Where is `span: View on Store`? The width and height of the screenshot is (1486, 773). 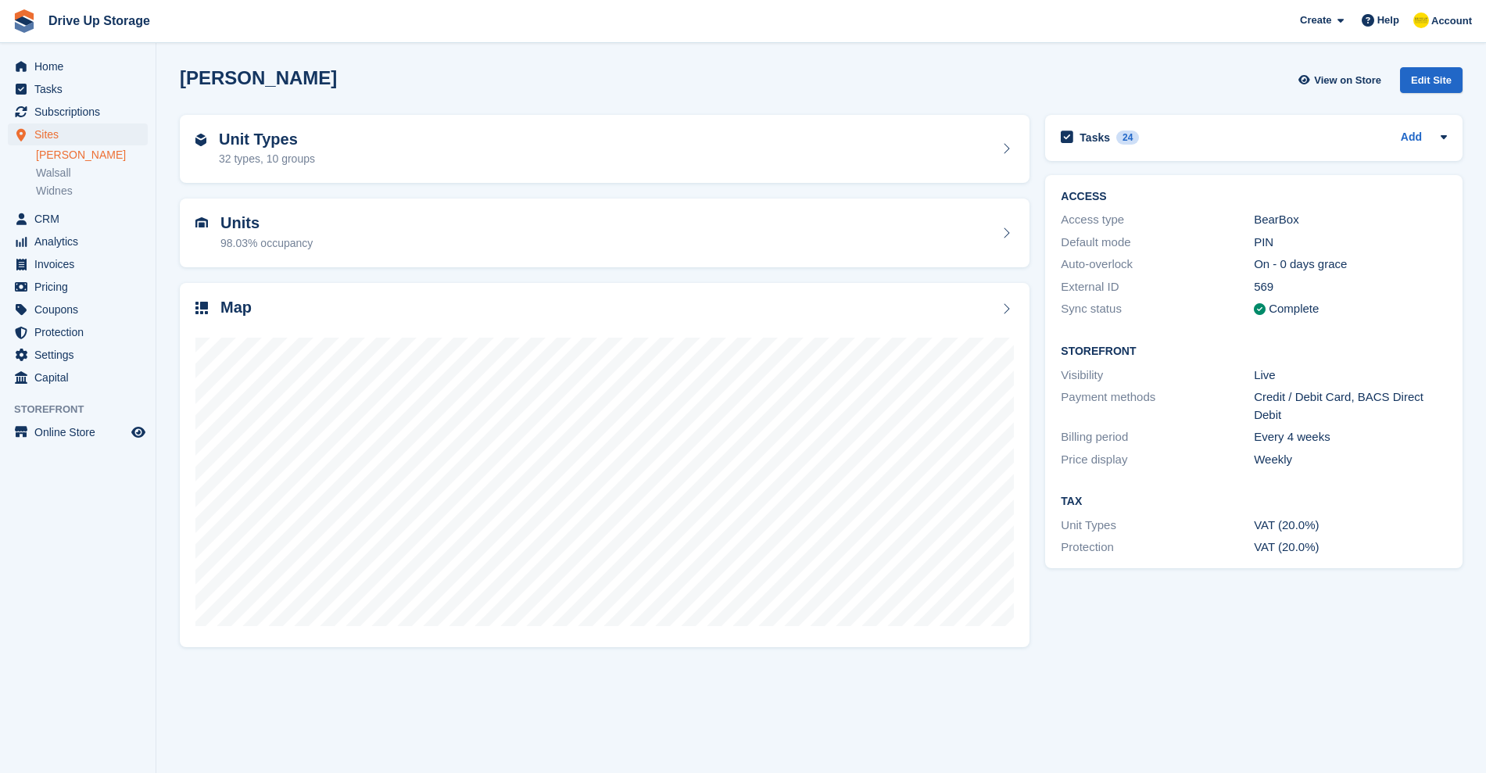 span: View on Store is located at coordinates (1348, 81).